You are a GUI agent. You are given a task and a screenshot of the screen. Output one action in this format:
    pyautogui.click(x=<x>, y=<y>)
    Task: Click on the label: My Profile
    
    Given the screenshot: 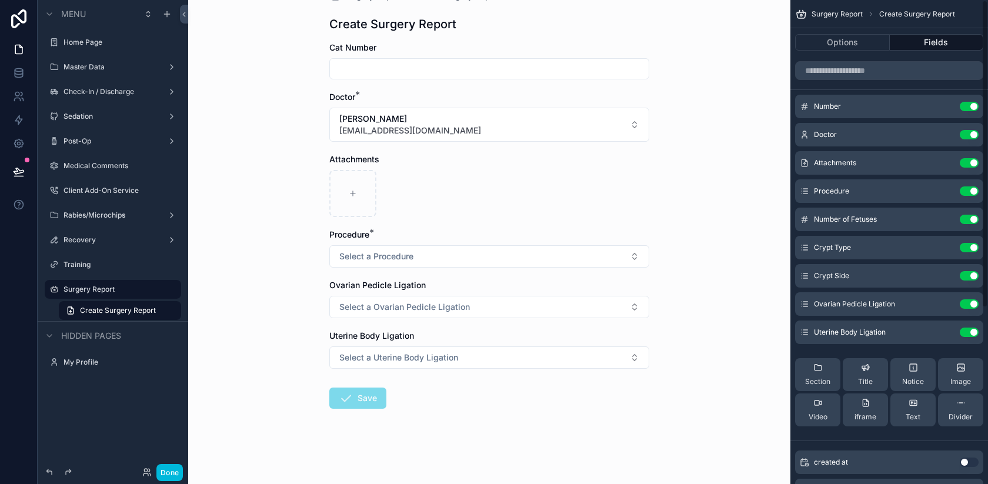 What is the action you would take?
    pyautogui.click(x=119, y=362)
    